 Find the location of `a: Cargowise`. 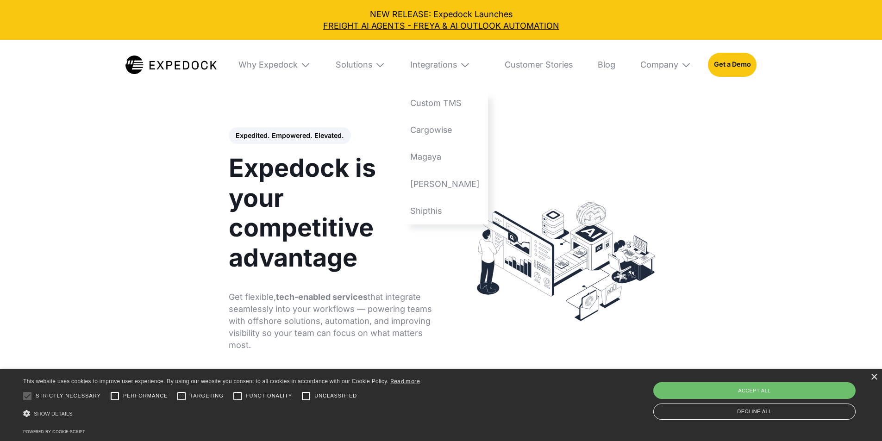

a: Cargowise is located at coordinates (445, 130).